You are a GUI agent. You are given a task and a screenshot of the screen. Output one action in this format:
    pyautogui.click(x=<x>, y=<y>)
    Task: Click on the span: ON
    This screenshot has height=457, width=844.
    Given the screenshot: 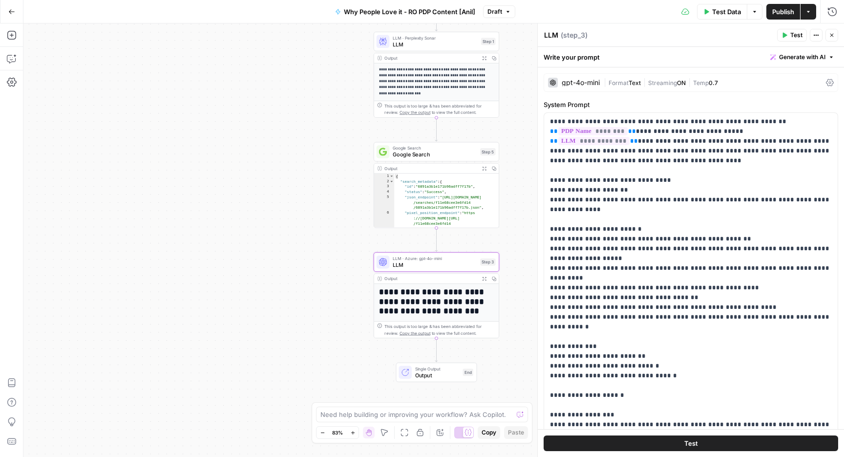 What is the action you would take?
    pyautogui.click(x=682, y=83)
    